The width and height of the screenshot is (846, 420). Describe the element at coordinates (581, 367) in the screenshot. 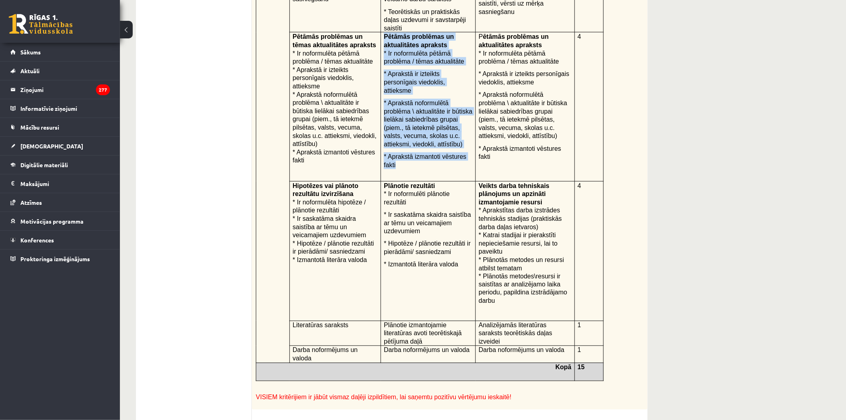

I see `span: 15` at that location.